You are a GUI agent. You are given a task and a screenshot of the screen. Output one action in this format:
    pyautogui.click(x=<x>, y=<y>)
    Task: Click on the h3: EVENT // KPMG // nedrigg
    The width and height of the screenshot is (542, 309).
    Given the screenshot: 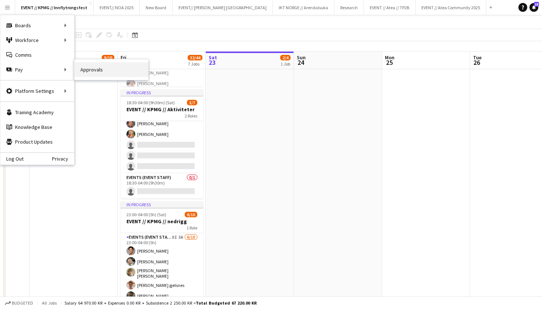 What is the action you would take?
    pyautogui.click(x=162, y=222)
    